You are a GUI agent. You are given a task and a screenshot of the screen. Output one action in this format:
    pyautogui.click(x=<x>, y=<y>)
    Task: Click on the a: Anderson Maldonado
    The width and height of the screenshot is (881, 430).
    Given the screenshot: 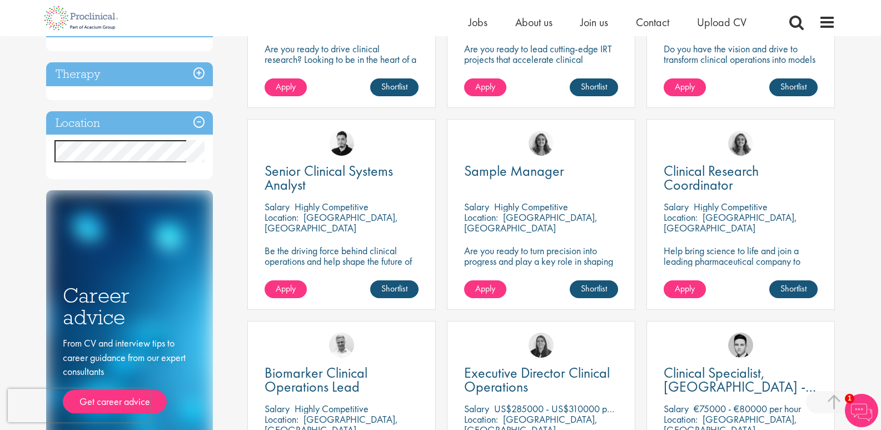 What is the action you would take?
    pyautogui.click(x=341, y=143)
    